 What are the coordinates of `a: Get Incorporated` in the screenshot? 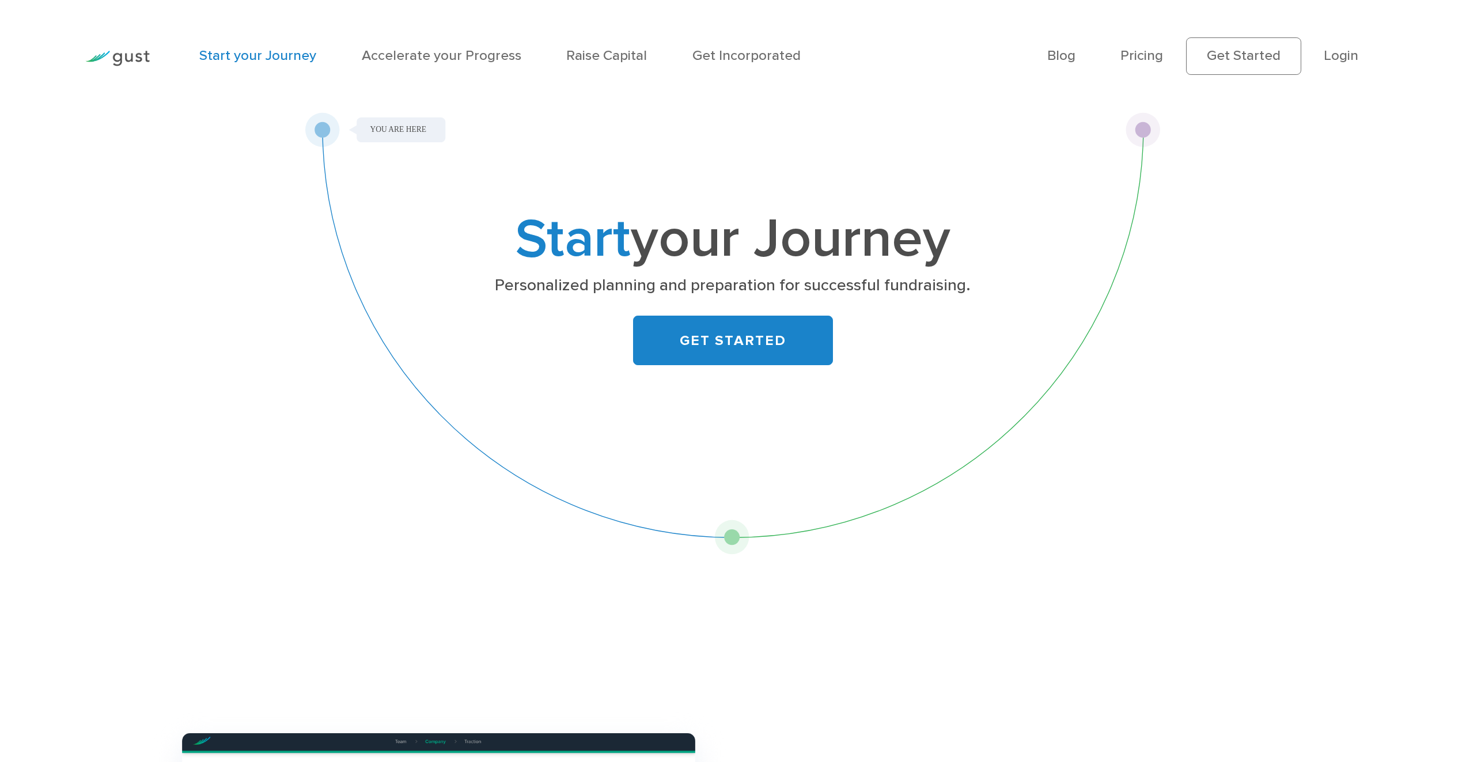 It's located at (747, 55).